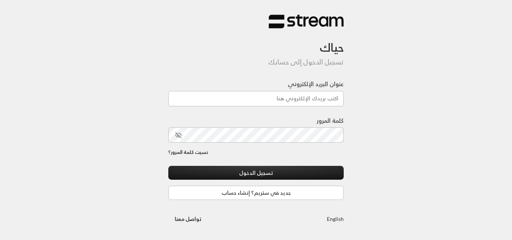 This screenshot has height=240, width=512. Describe the element at coordinates (306, 21) in the screenshot. I see `img: Stream Logo` at that location.